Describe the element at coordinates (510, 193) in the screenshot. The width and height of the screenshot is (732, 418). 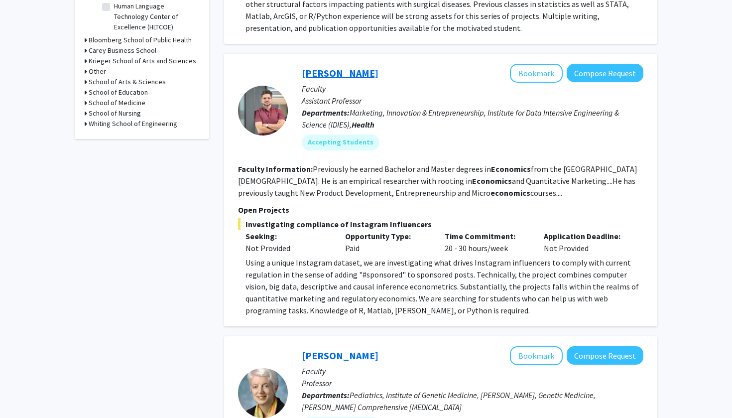
I see `b: economics` at that location.